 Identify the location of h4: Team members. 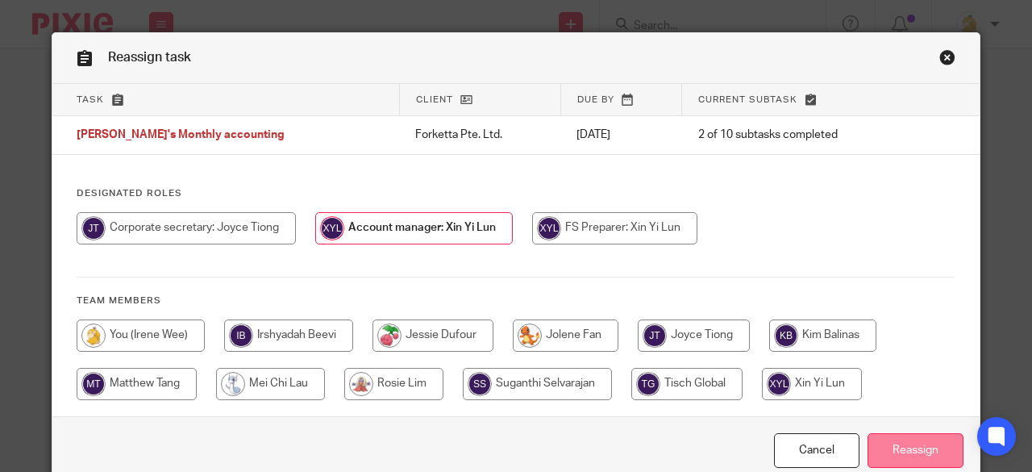
(516, 301).